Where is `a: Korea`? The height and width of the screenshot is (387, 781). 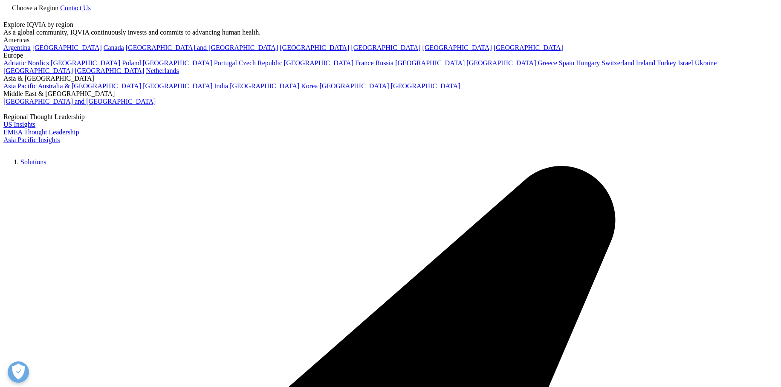 a: Korea is located at coordinates (309, 86).